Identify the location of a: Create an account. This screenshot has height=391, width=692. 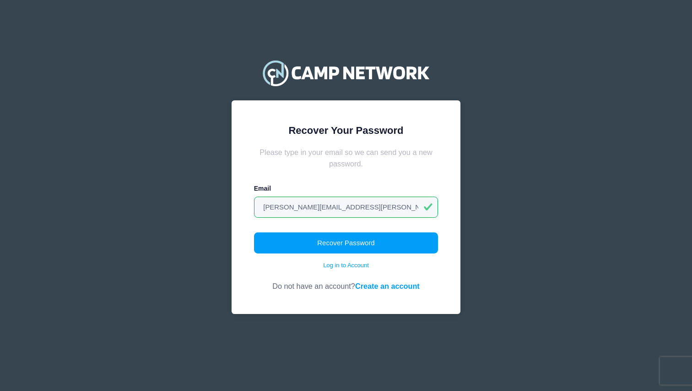
(387, 286).